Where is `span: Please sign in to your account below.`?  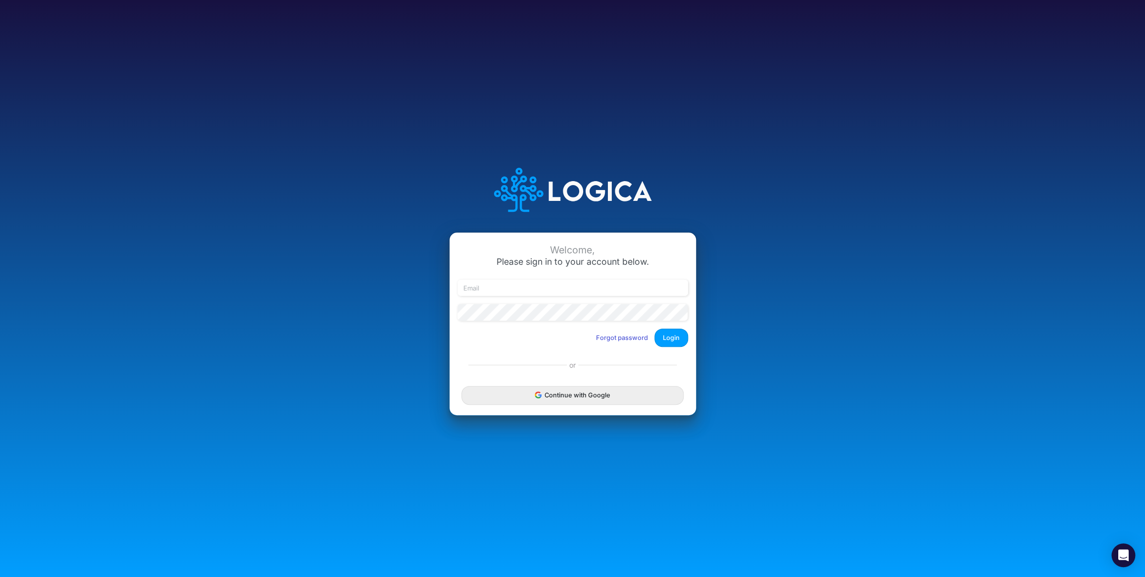
span: Please sign in to your account below. is located at coordinates (573, 261).